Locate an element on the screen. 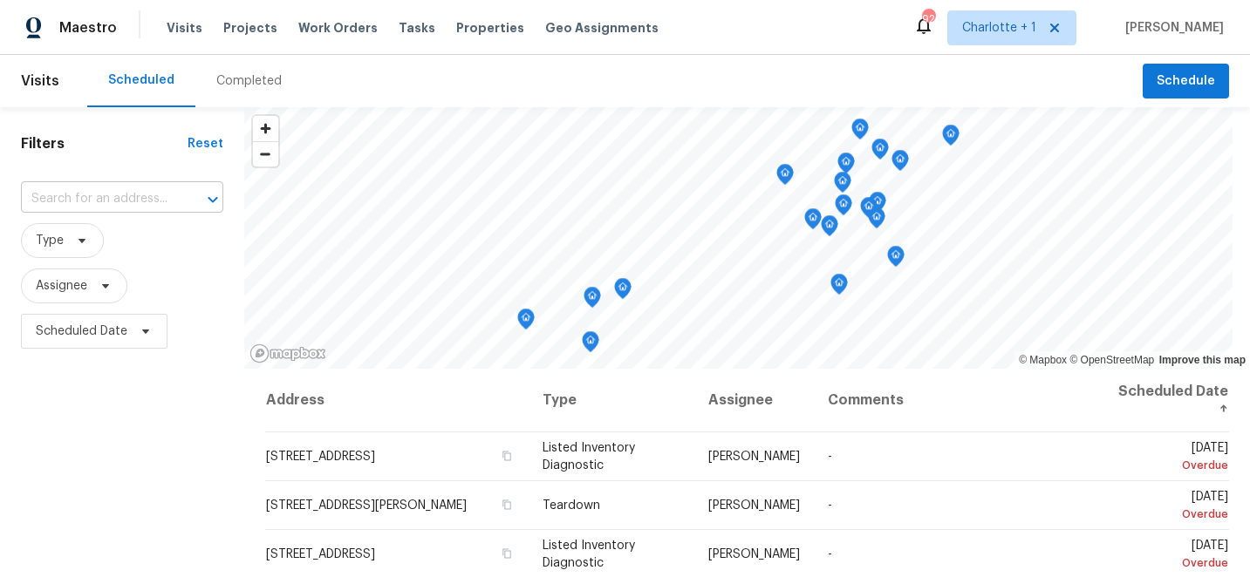  th: Assignee is located at coordinates (754, 400).